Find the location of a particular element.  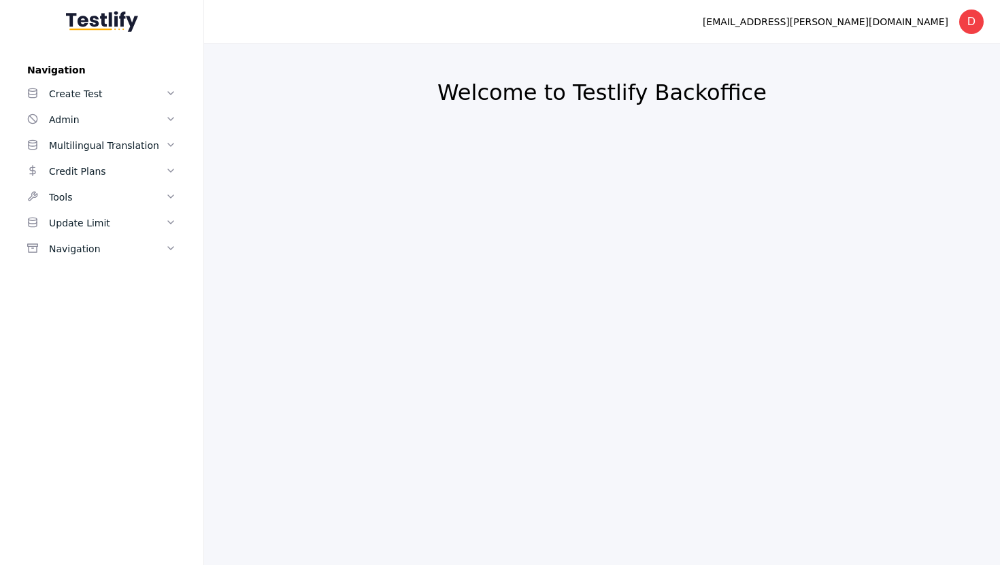

img: Testlify - Backoffice is located at coordinates (102, 21).